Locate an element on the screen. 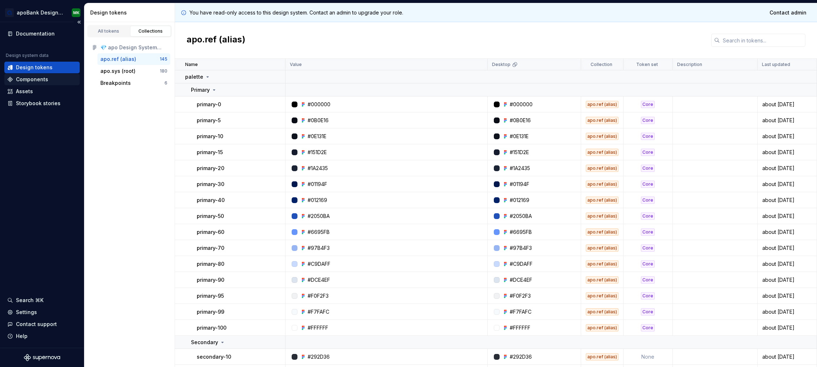 This screenshot has width=817, height=367. a: Documentation is located at coordinates (42, 34).